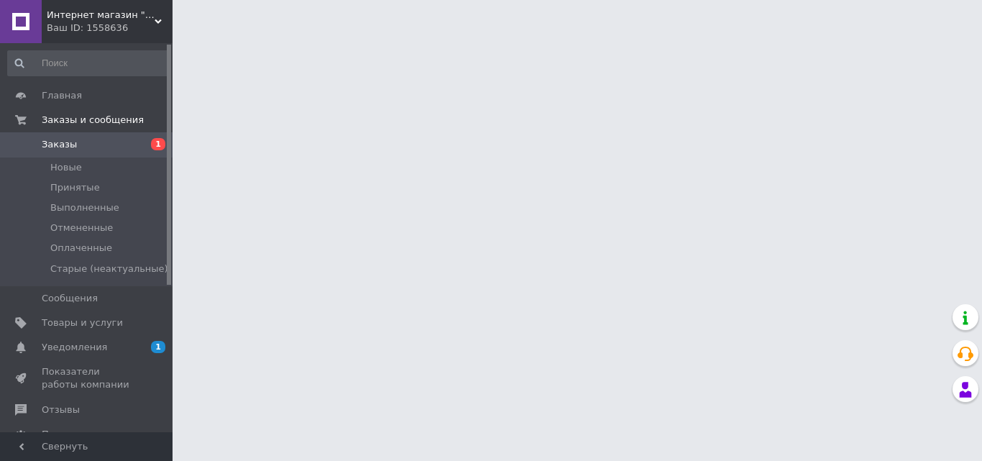 This screenshot has width=982, height=461. Describe the element at coordinates (82, 323) in the screenshot. I see `span: Товары и услуги` at that location.